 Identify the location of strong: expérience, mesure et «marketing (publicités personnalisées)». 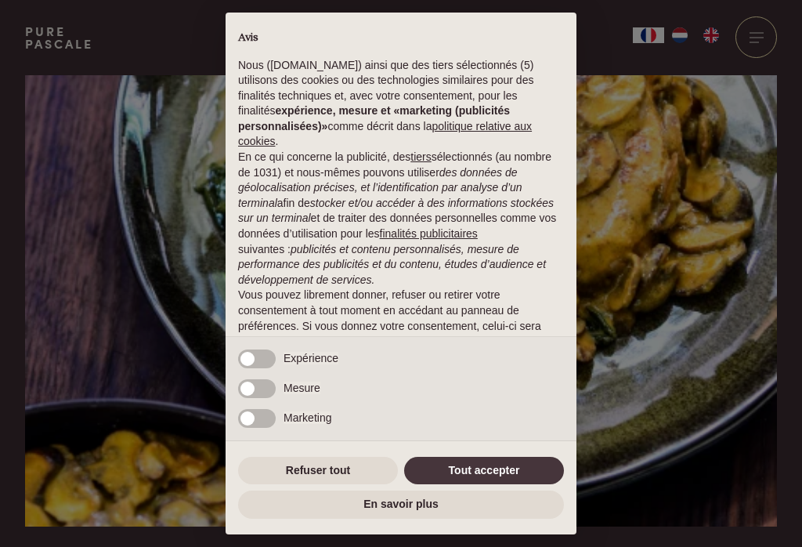
(374, 118).